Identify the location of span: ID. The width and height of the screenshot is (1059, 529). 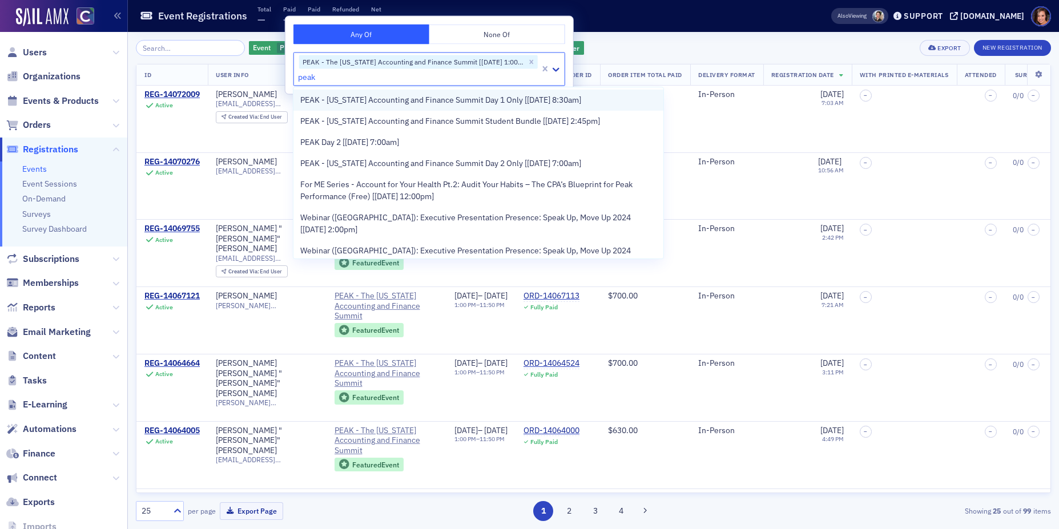
(148, 75).